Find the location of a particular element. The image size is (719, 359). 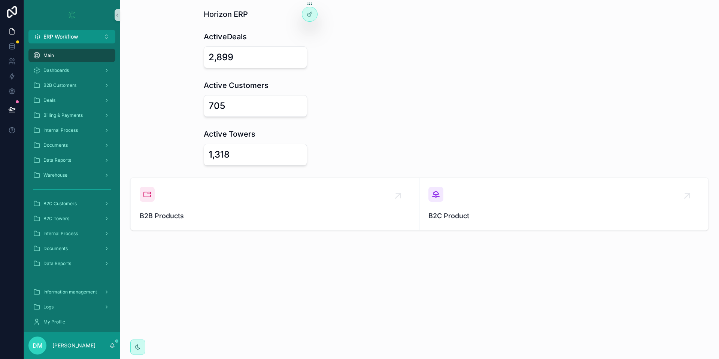

span: My Profile is located at coordinates (54, 322).